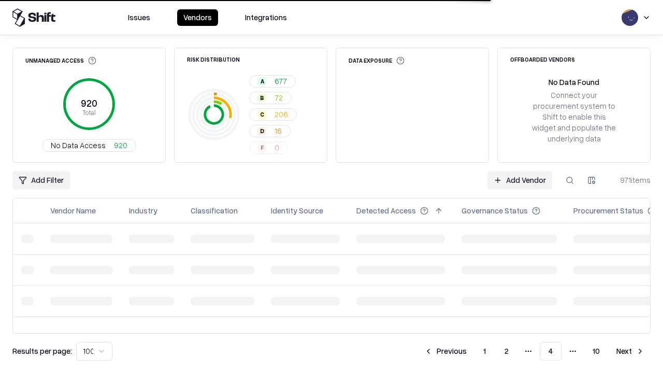 This screenshot has height=373, width=663. What do you see at coordinates (550, 351) in the screenshot?
I see `button: 4` at bounding box center [550, 351].